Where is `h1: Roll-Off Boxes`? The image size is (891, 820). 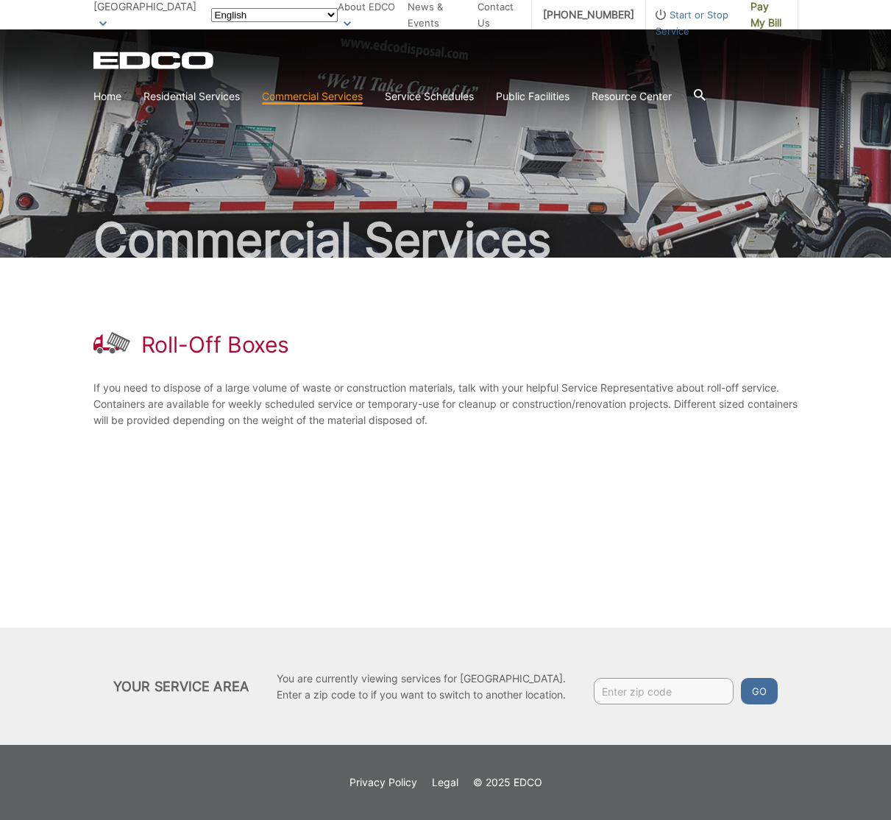
h1: Roll-Off Boxes is located at coordinates (216, 344).